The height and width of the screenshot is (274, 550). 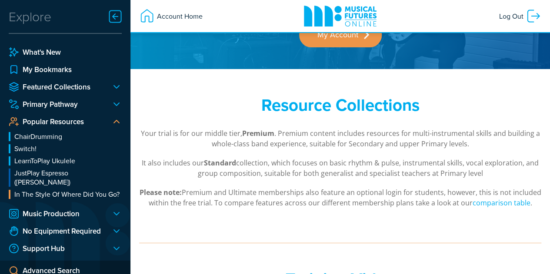 I want to click on a: Music Production, so click(x=57, y=214).